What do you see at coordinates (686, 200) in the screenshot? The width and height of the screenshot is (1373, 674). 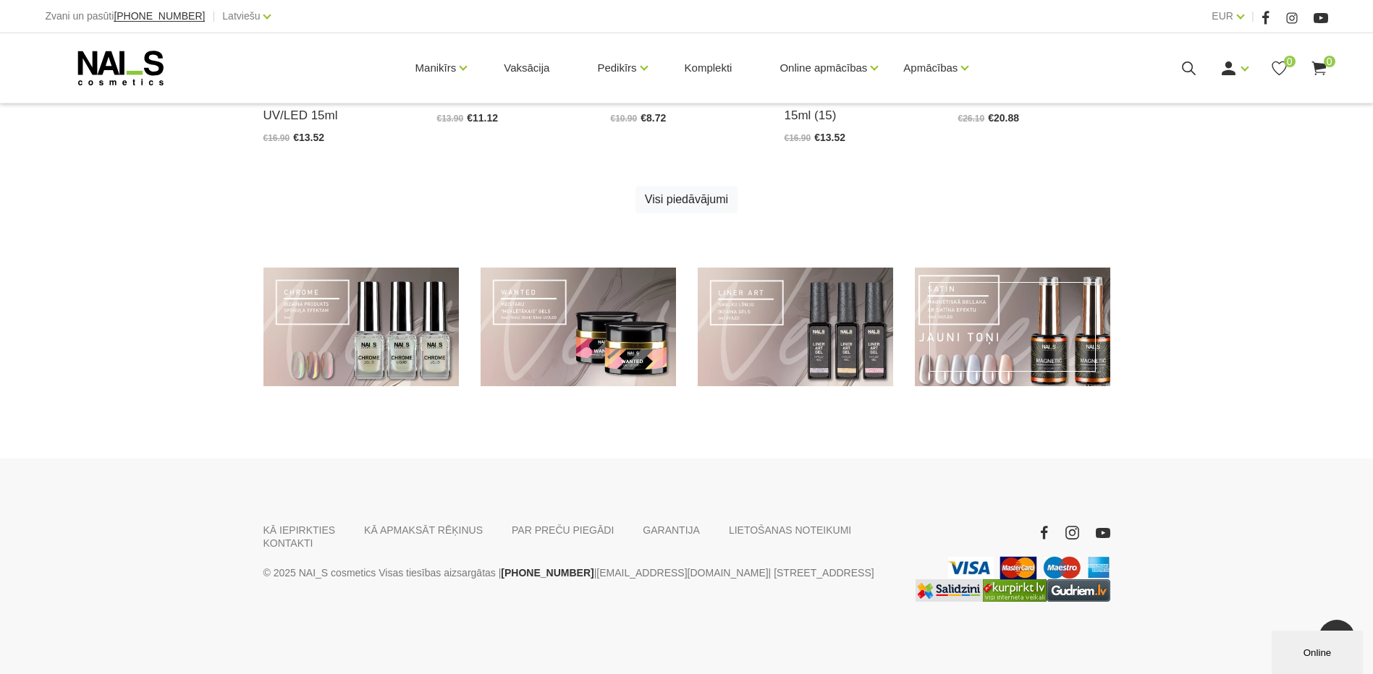 I see `a: Visi piedāvājumi` at bounding box center [686, 200].